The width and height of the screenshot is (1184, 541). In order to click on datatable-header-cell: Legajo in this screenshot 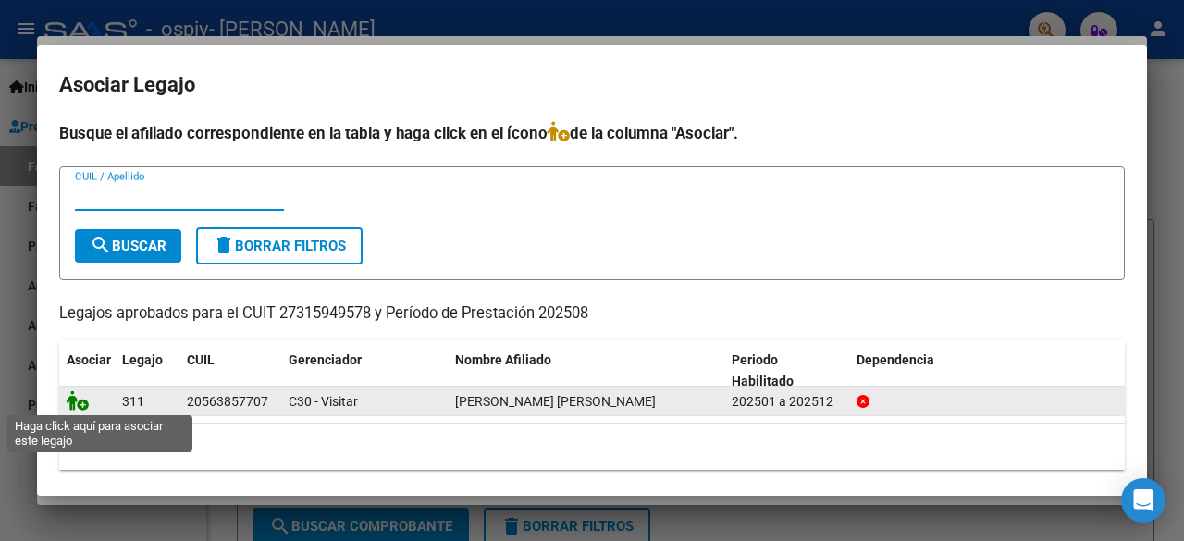, I will do `click(147, 371)`.